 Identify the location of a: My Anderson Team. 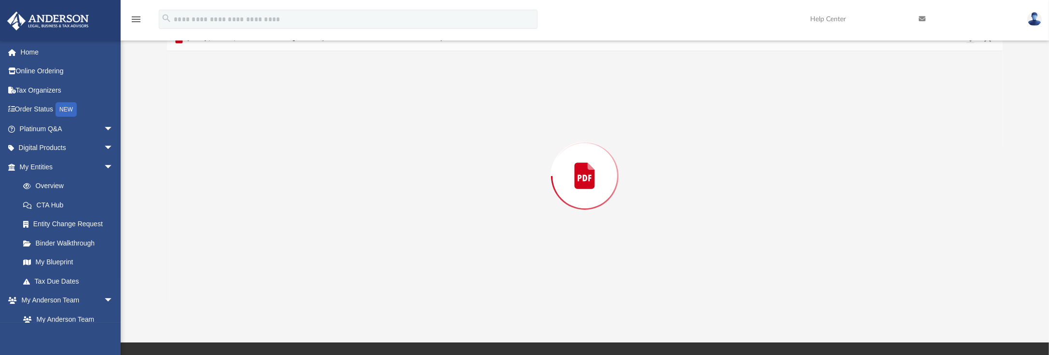
(66, 319).